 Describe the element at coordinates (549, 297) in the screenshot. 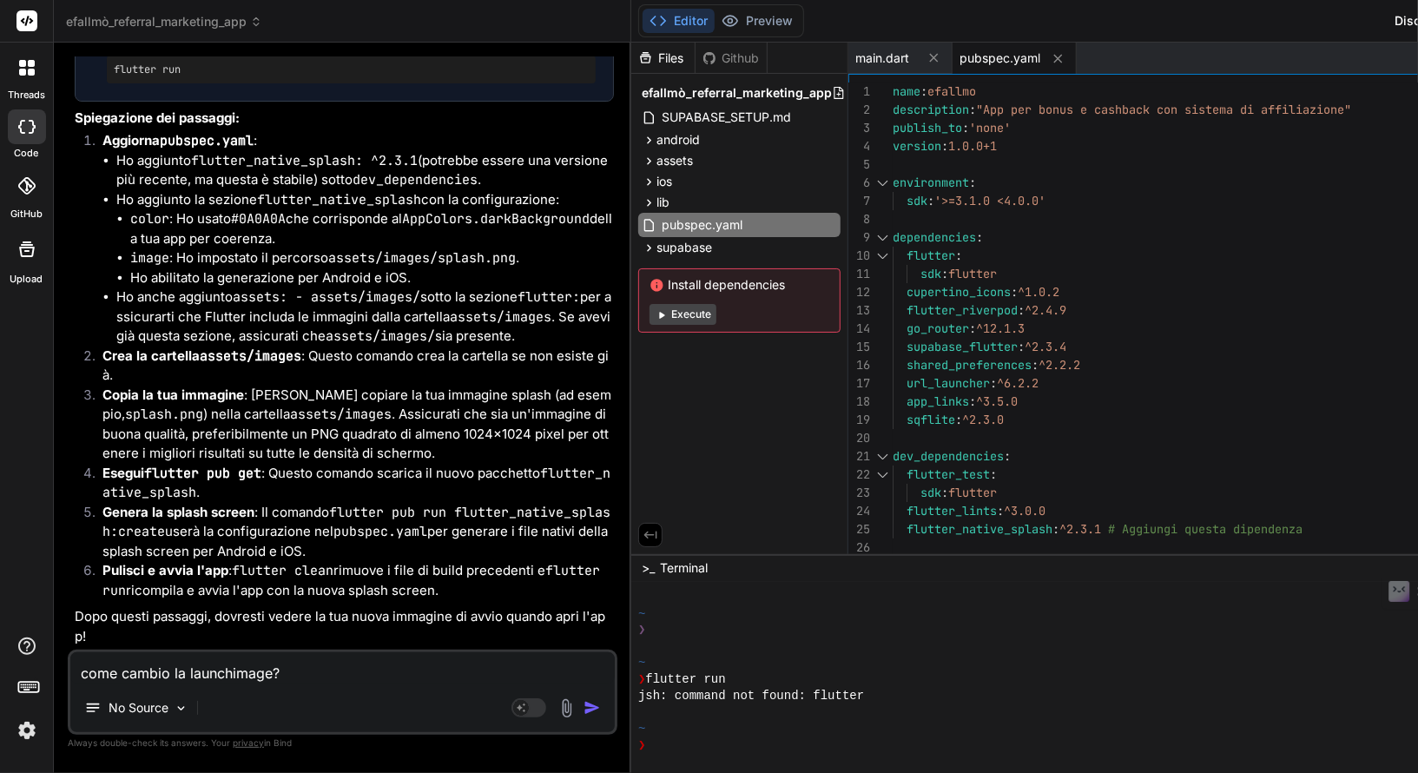

I see `code: flutter:` at that location.